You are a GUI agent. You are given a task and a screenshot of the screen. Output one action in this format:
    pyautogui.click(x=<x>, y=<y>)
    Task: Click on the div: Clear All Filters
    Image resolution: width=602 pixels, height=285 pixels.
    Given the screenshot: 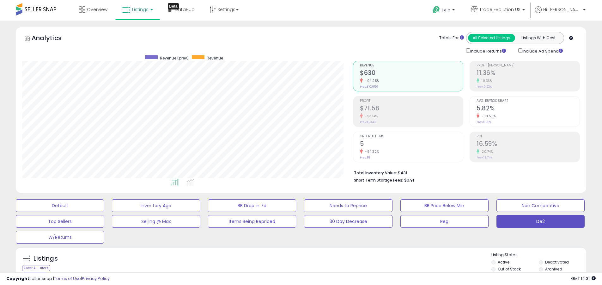 What is the action you would take?
    pyautogui.click(x=36, y=268)
    